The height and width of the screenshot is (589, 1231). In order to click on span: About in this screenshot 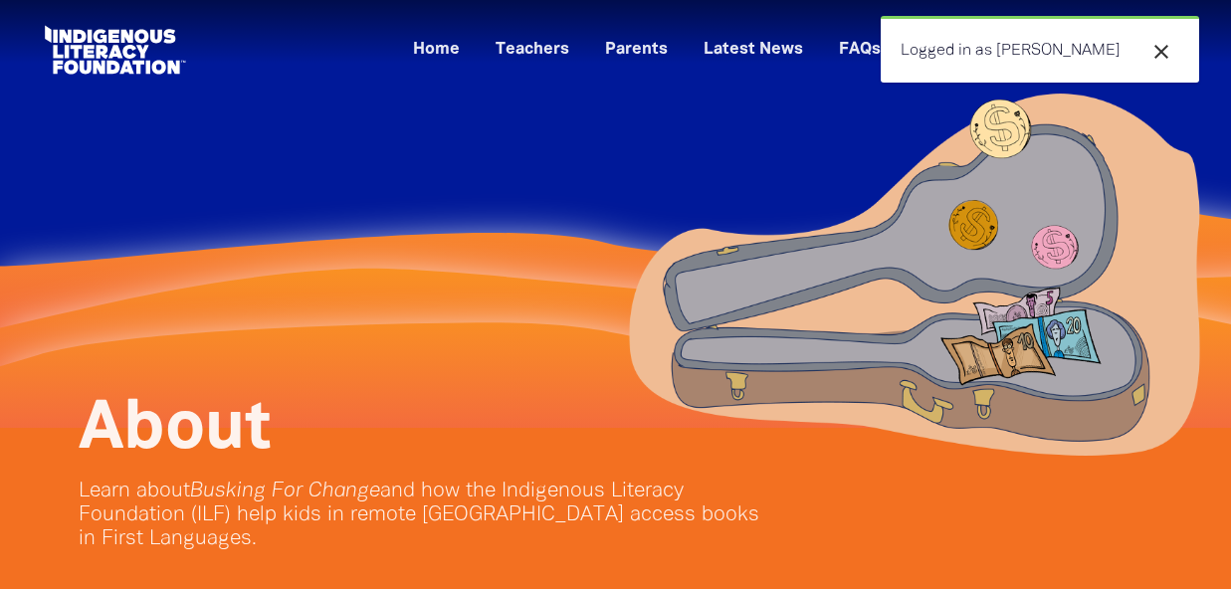, I will do `click(174, 430)`.